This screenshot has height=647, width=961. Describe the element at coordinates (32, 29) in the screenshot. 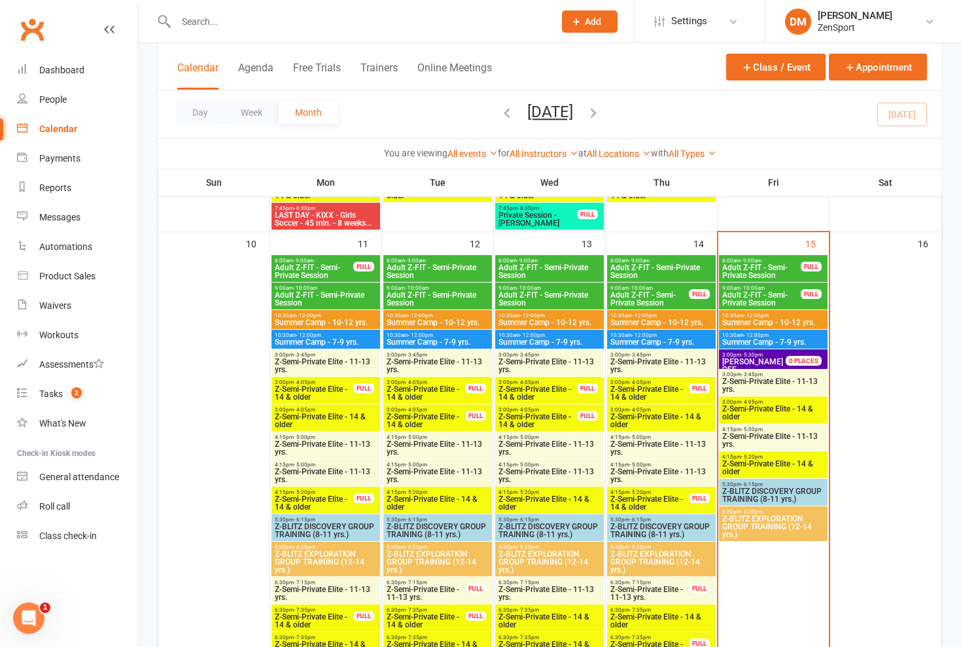

I see `a: Clubworx` at that location.